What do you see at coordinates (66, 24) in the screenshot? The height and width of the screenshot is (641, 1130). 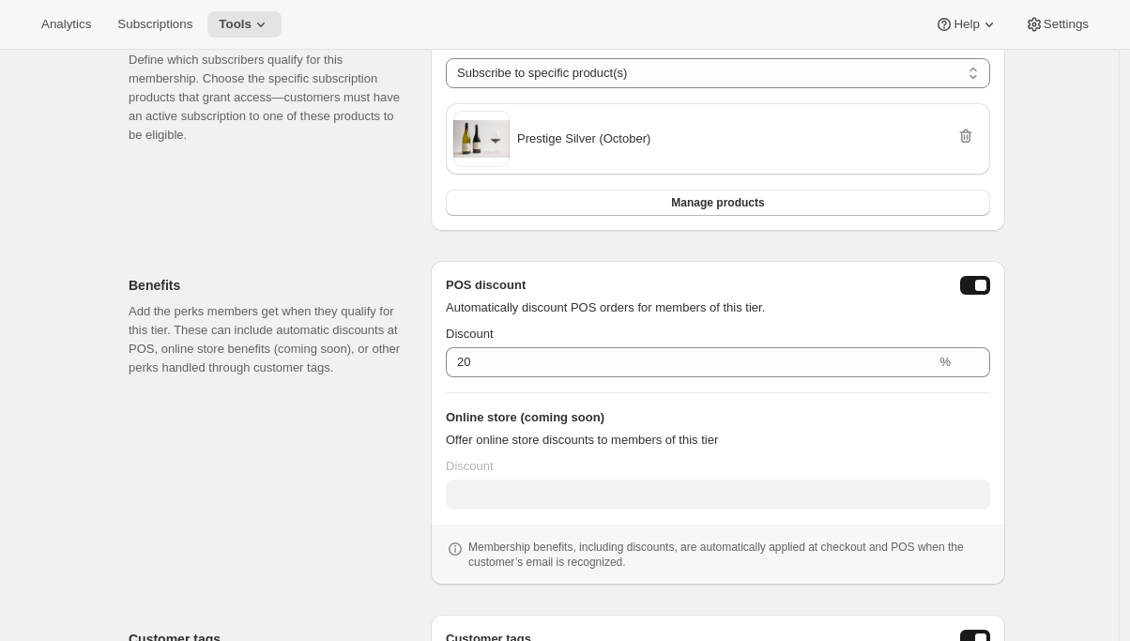 I see `button: Analytics` at bounding box center [66, 24].